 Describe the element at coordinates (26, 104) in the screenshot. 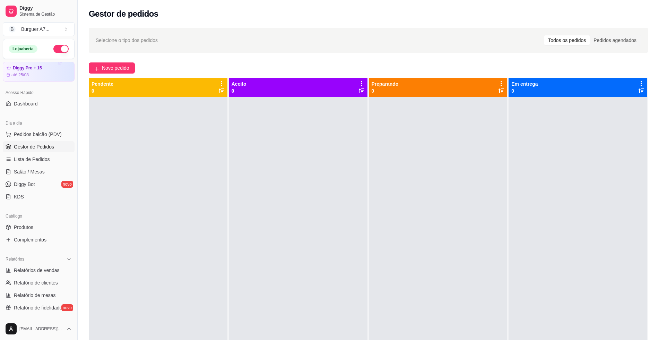

I see `span: Dashboard` at that location.